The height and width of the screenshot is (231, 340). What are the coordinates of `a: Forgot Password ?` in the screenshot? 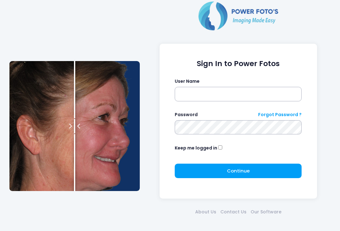 It's located at (280, 115).